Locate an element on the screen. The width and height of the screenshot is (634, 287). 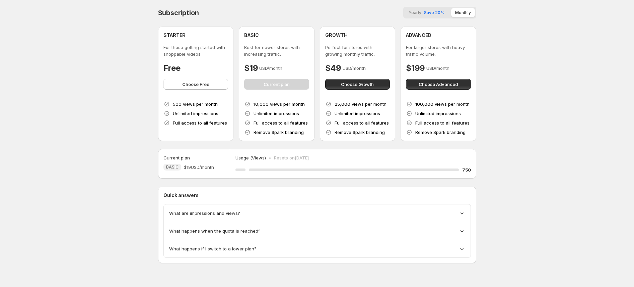
p: For those getting started with shoppable videos. is located at coordinates (196, 51).